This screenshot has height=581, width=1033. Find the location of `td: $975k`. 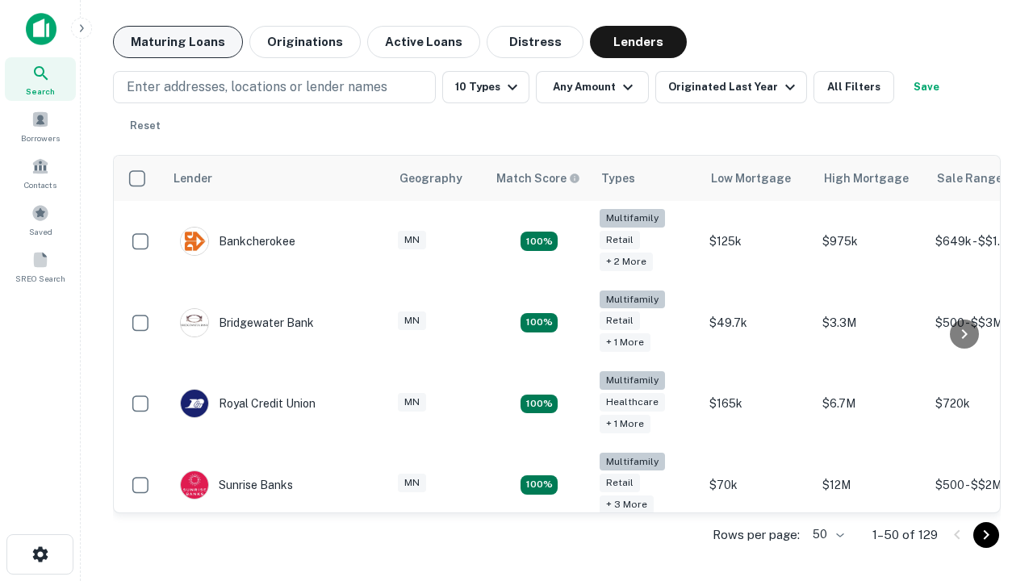

td: $975k is located at coordinates (871, 241).